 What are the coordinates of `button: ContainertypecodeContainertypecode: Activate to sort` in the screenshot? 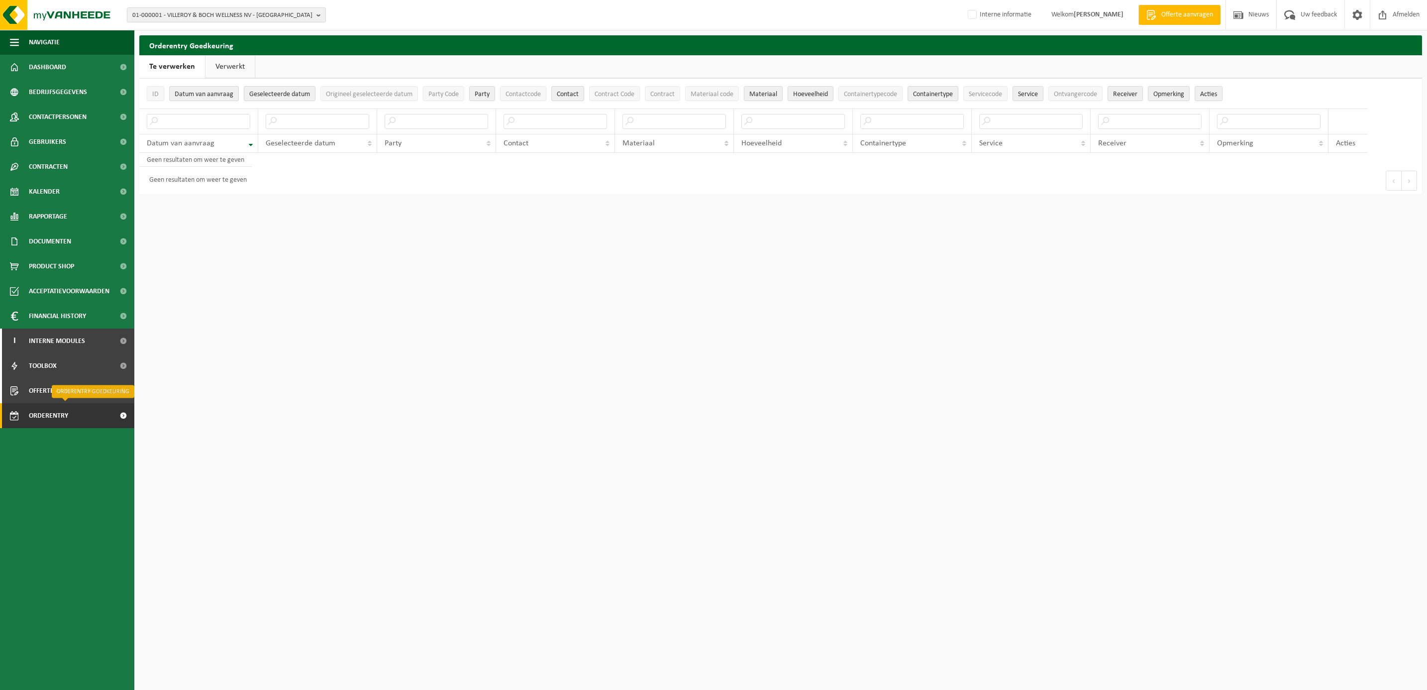 It's located at (870, 94).